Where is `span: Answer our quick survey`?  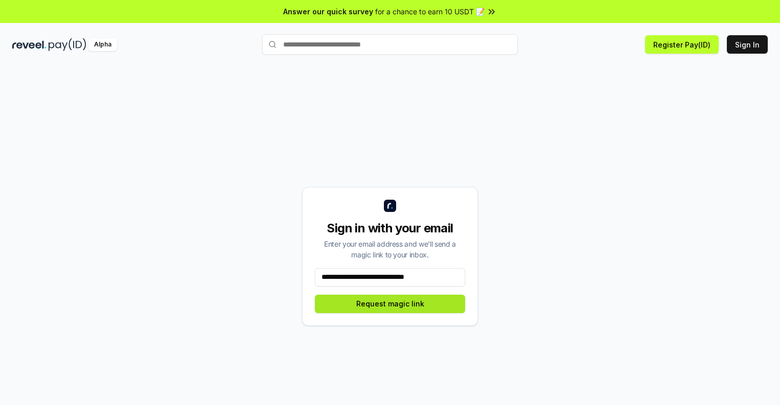
span: Answer our quick survey is located at coordinates (328, 11).